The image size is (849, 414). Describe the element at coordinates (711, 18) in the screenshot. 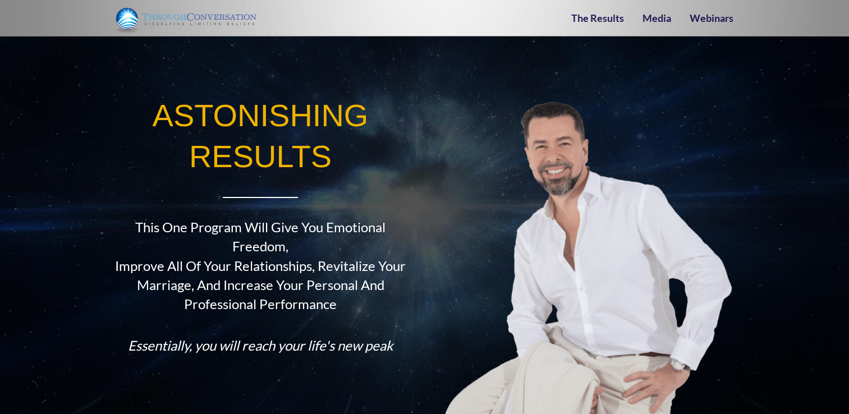

I see `a: Webinars` at that location.